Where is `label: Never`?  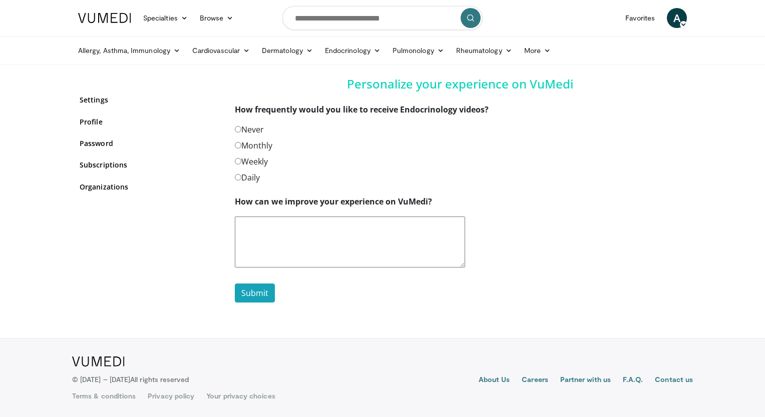
label: Never is located at coordinates (249, 130).